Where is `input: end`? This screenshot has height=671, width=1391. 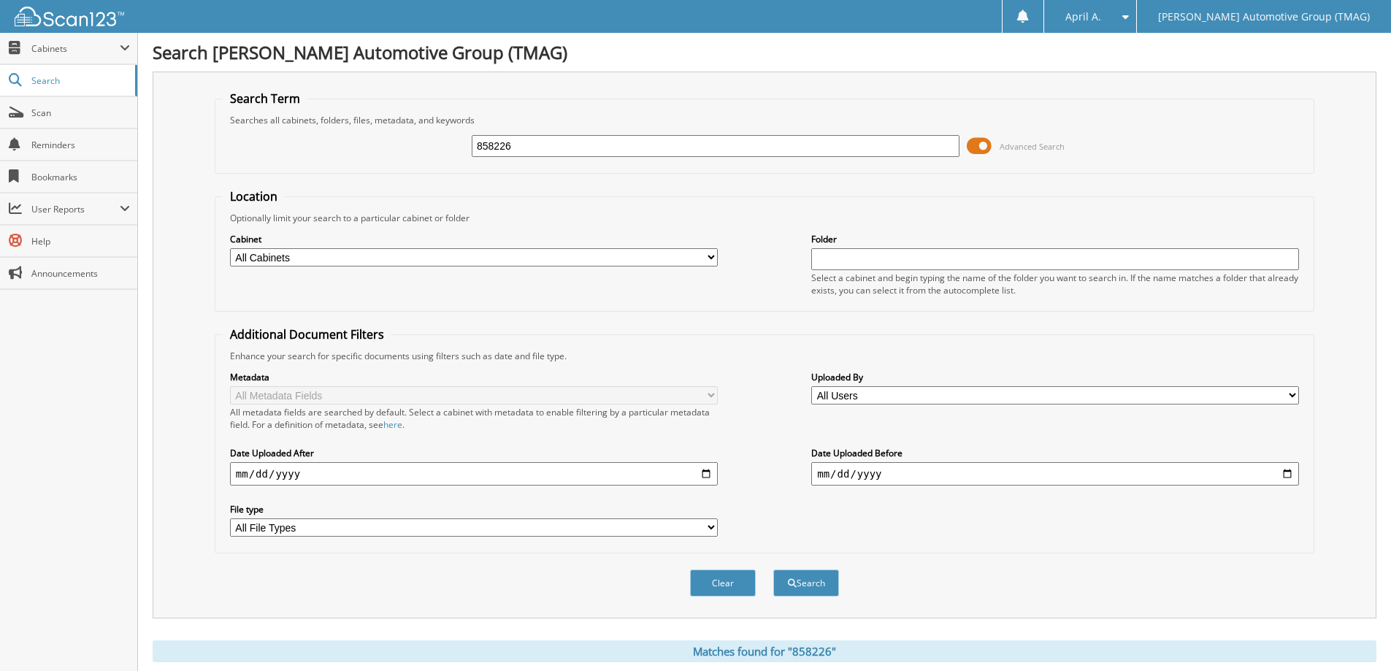 input: end is located at coordinates (1055, 474).